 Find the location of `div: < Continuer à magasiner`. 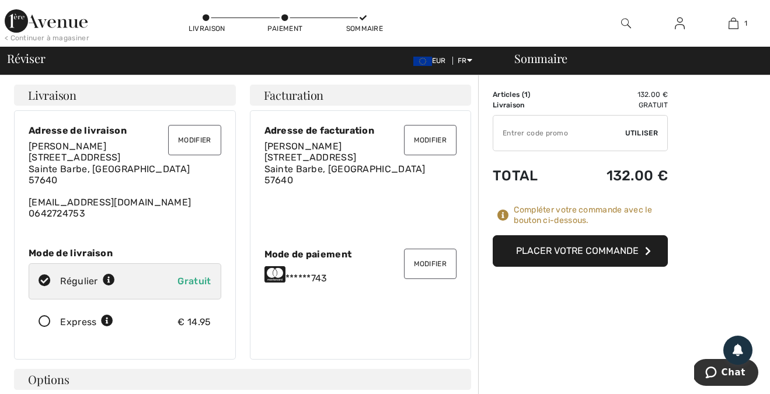

div: < Continuer à magasiner is located at coordinates (47, 38).